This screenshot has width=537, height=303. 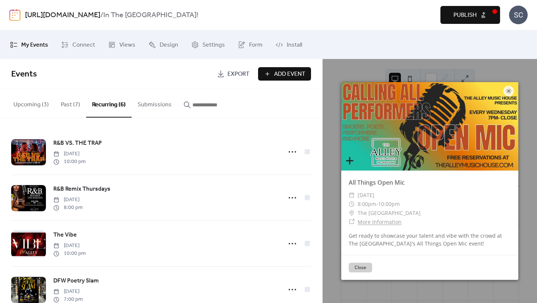 What do you see at coordinates (360, 267) in the screenshot?
I see `button: Close` at bounding box center [360, 267].